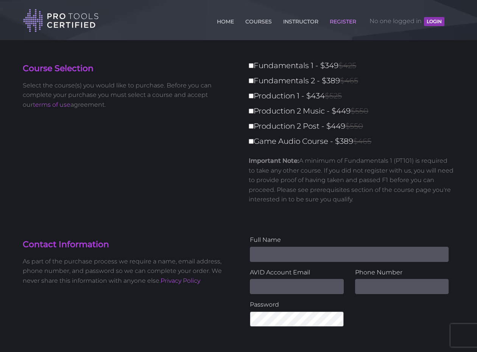  I want to click on label: Phone Number, so click(402, 273).